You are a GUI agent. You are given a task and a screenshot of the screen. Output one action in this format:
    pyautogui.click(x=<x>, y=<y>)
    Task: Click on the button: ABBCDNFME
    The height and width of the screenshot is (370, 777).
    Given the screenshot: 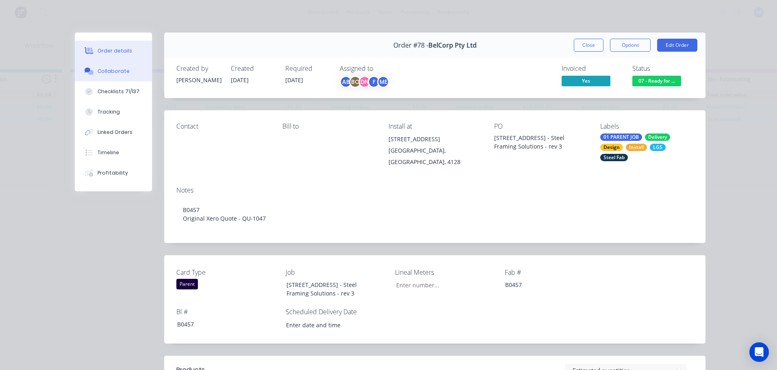 What is the action you would take?
    pyautogui.click(x=365, y=82)
    